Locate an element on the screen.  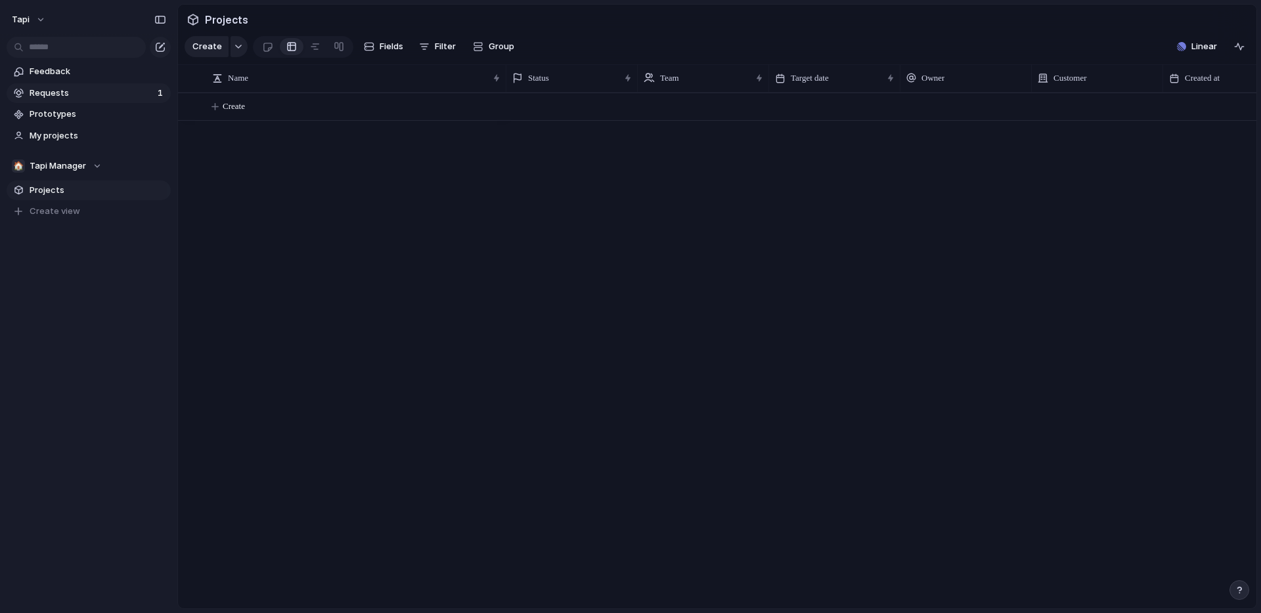
a: Requests1 is located at coordinates (89, 93).